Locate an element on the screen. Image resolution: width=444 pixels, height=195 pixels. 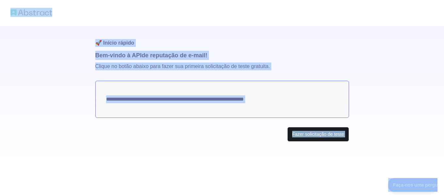
font: Clique no botão abaixo para fazer sua primeira solicitação de teste gratuita. is located at coordinates (182, 66).